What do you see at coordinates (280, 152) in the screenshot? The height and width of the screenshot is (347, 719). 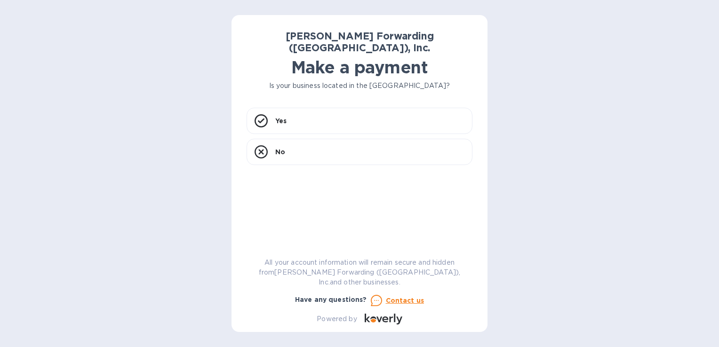 I see `p: No` at bounding box center [280, 152].